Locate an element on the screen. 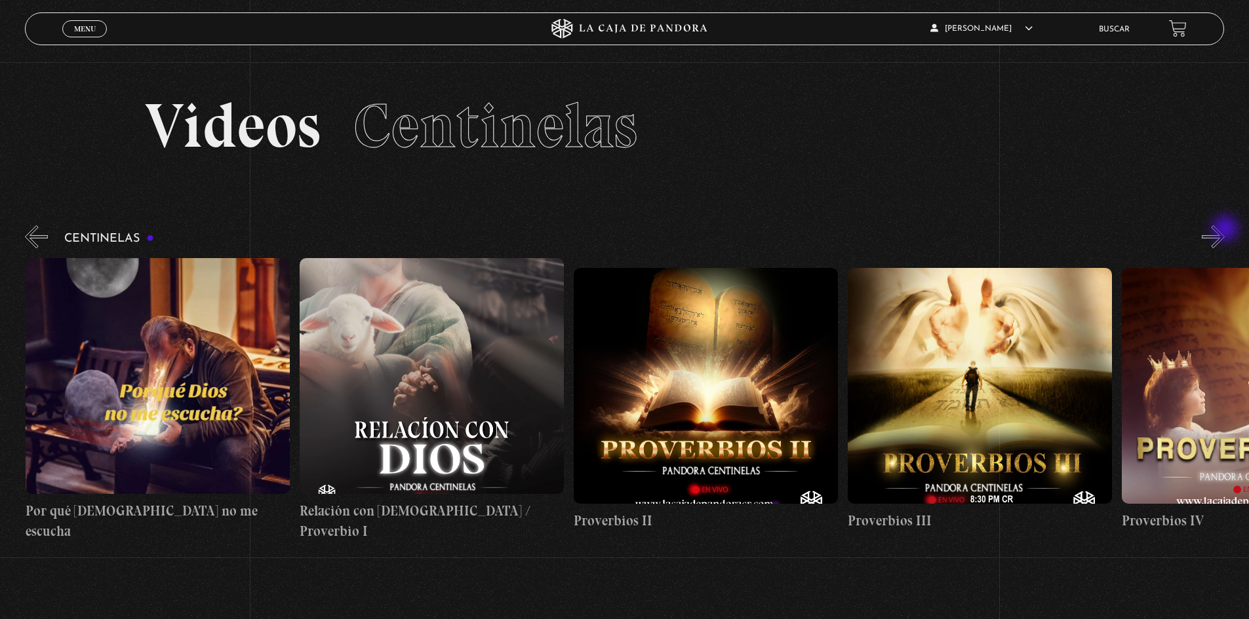 This screenshot has height=619, width=1249. a: Proverbios III is located at coordinates (979, 400).